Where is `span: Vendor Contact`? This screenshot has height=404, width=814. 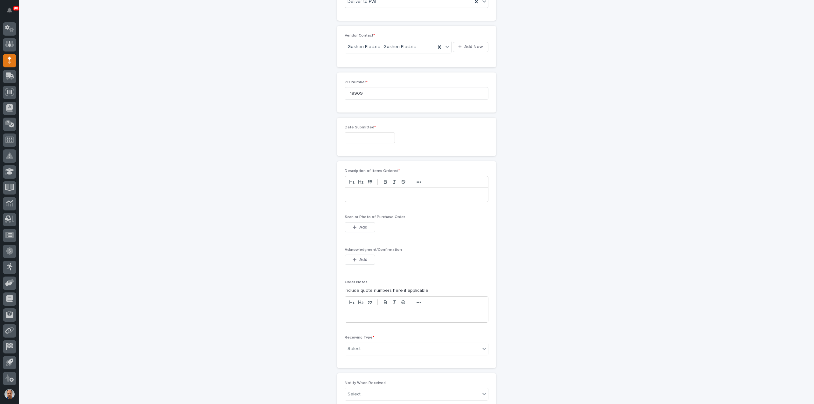 span: Vendor Contact is located at coordinates (360, 36).